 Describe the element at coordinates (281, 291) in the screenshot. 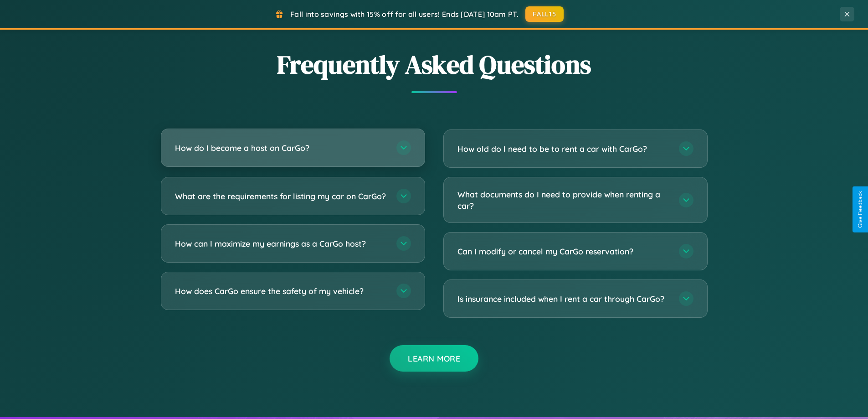

I see `h3: How does CarGo ensure the safety of my vehicle?` at that location.